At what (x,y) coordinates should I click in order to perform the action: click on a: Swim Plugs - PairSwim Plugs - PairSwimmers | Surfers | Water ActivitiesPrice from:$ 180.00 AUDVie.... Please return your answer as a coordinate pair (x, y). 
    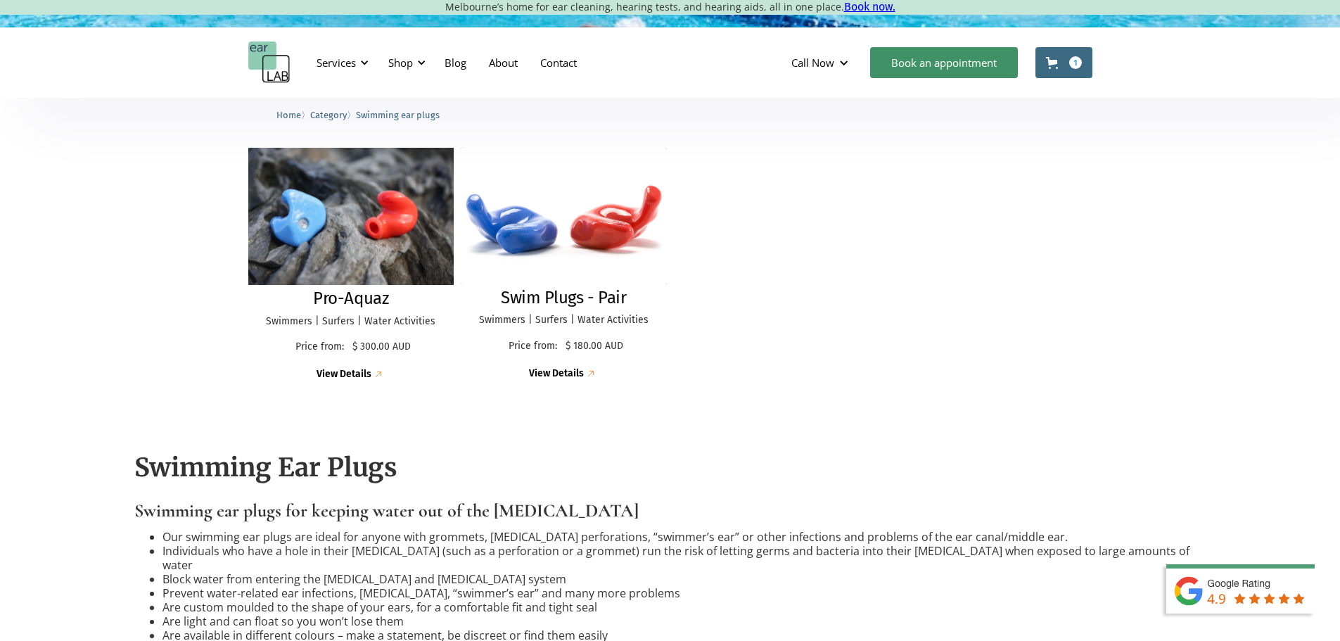
    Looking at the image, I should click on (563, 264).